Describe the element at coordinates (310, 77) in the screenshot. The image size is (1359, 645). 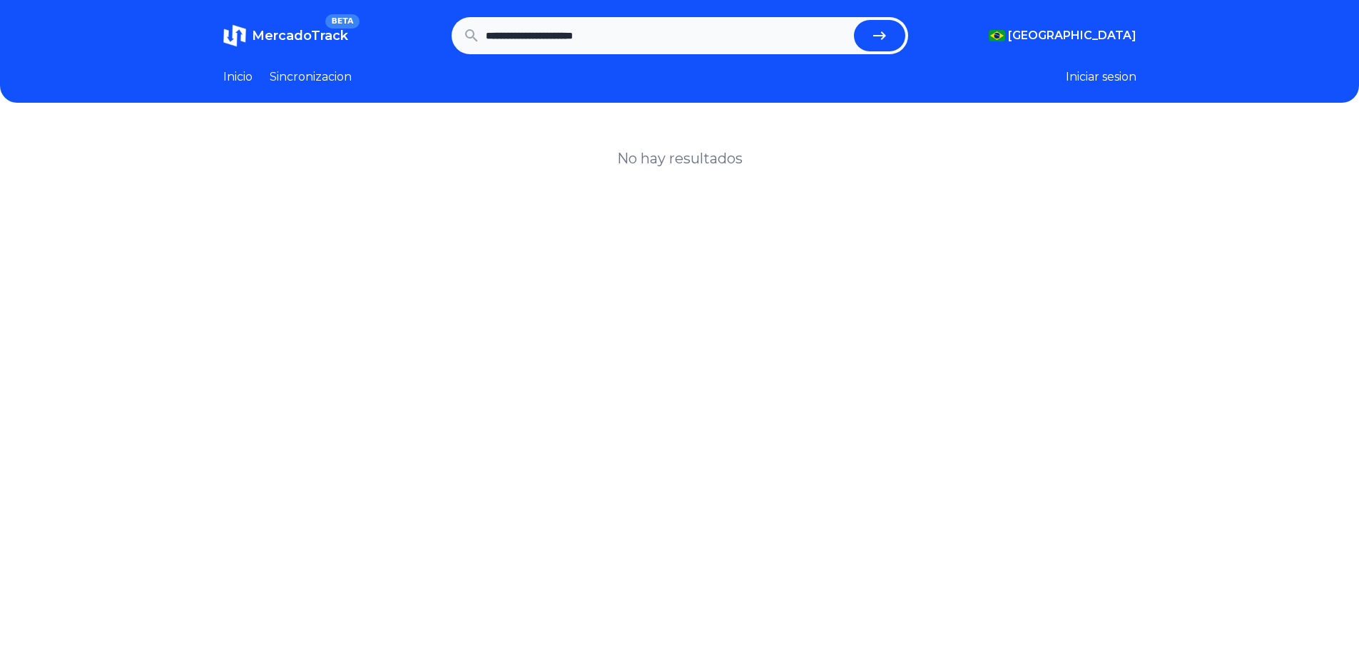
I see `a: Sincronizacion` at that location.